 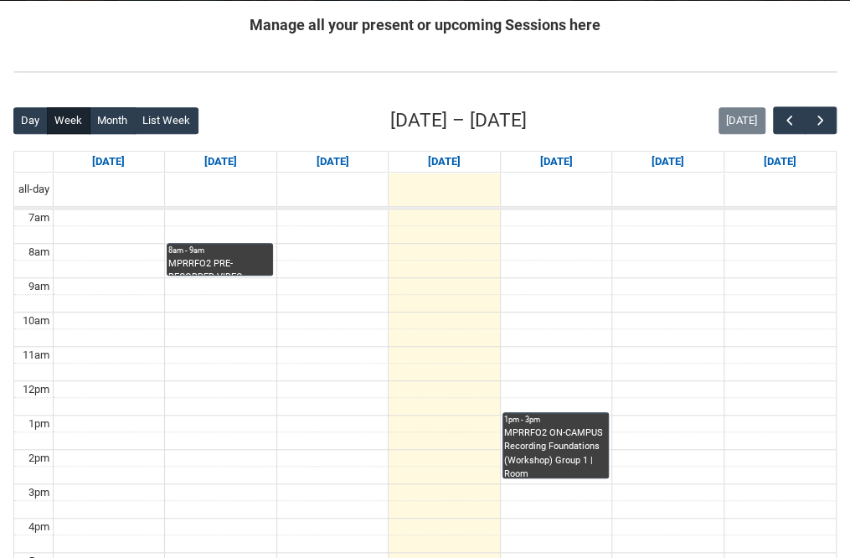 What do you see at coordinates (556, 162) in the screenshot?
I see `a: Go to October 9, 2025` at bounding box center [556, 162].